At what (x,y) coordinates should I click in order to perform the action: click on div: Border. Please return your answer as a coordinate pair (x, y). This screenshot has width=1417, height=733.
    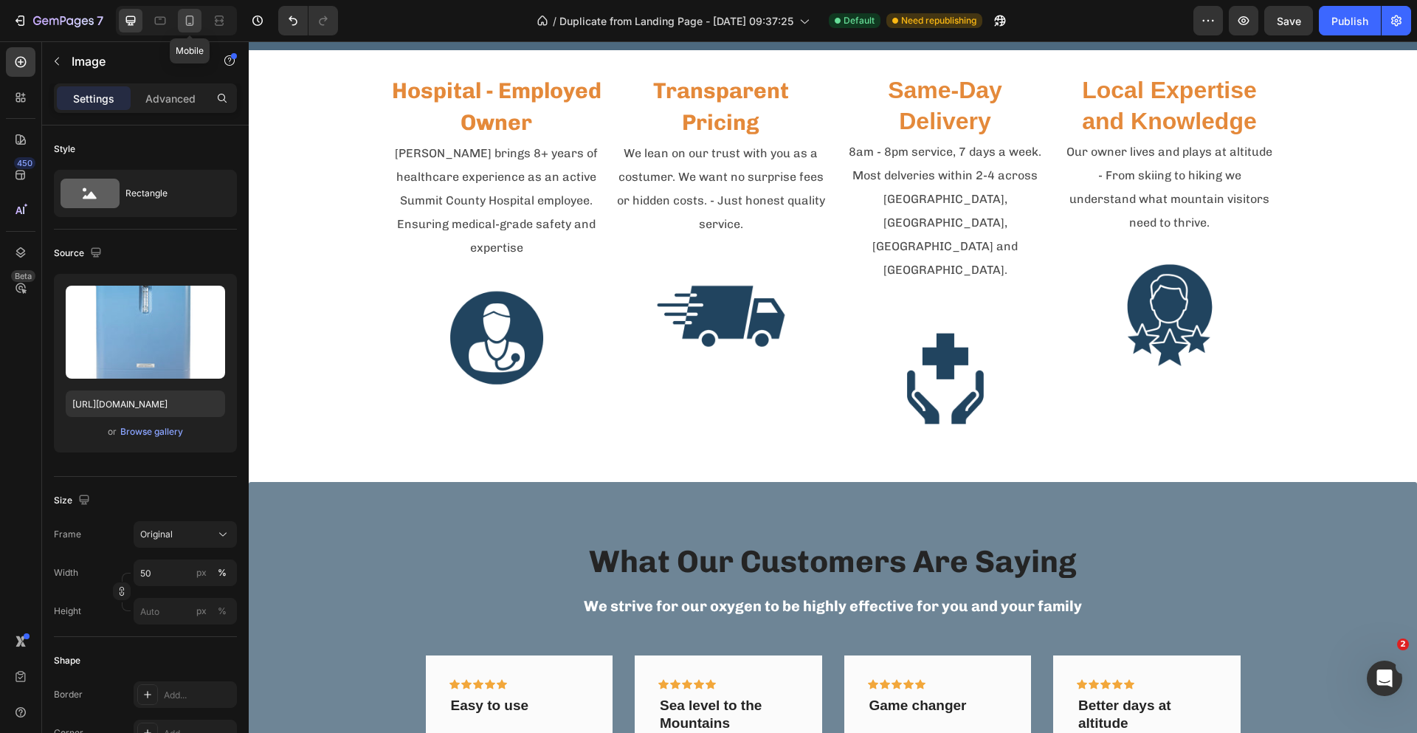
    Looking at the image, I should click on (68, 695).